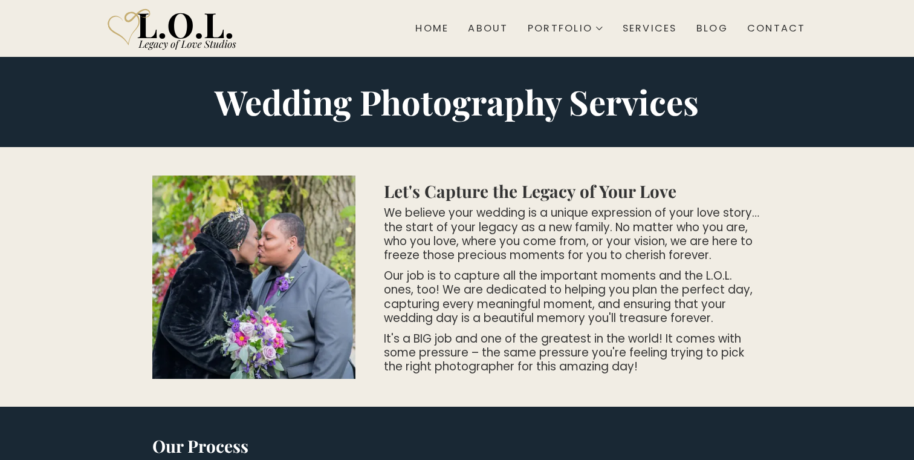  What do you see at coordinates (573, 353) in the screenshot?
I see `p: It's a BIG job and one of the greatest in the world! It comes with some pressure – the same press...` at bounding box center [573, 353].